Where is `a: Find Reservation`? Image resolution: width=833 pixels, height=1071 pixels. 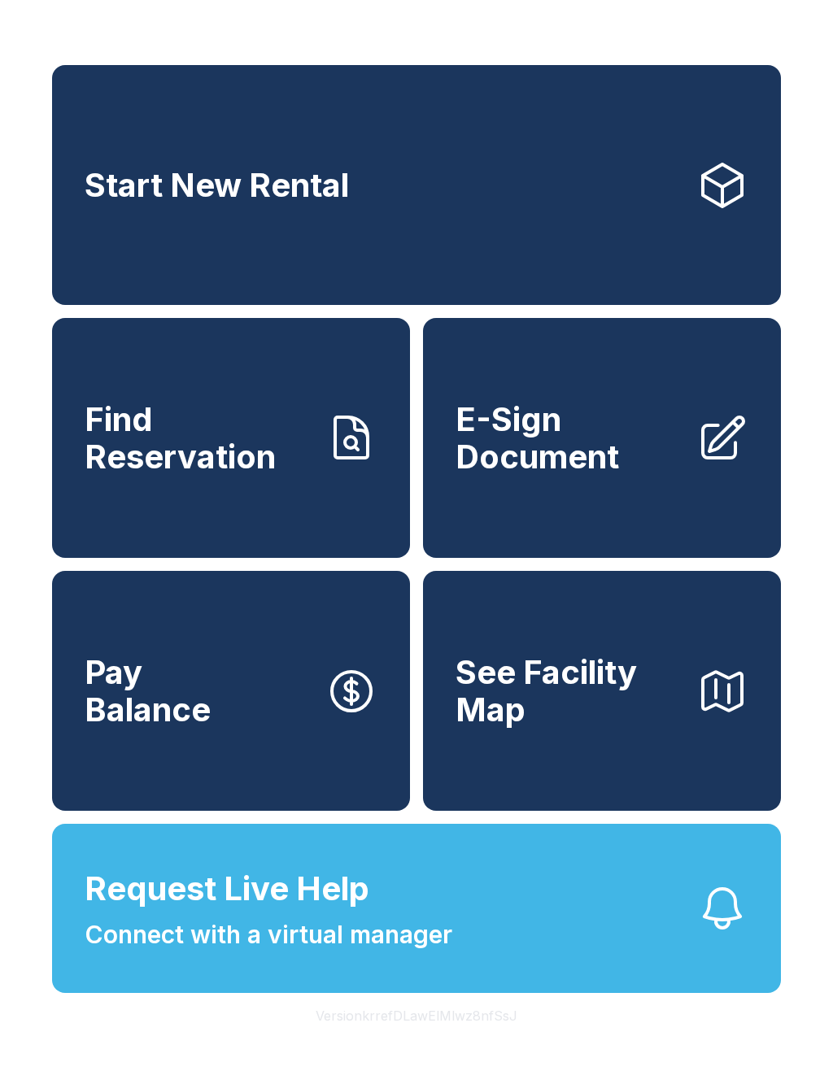 a: Find Reservation is located at coordinates (231, 437).